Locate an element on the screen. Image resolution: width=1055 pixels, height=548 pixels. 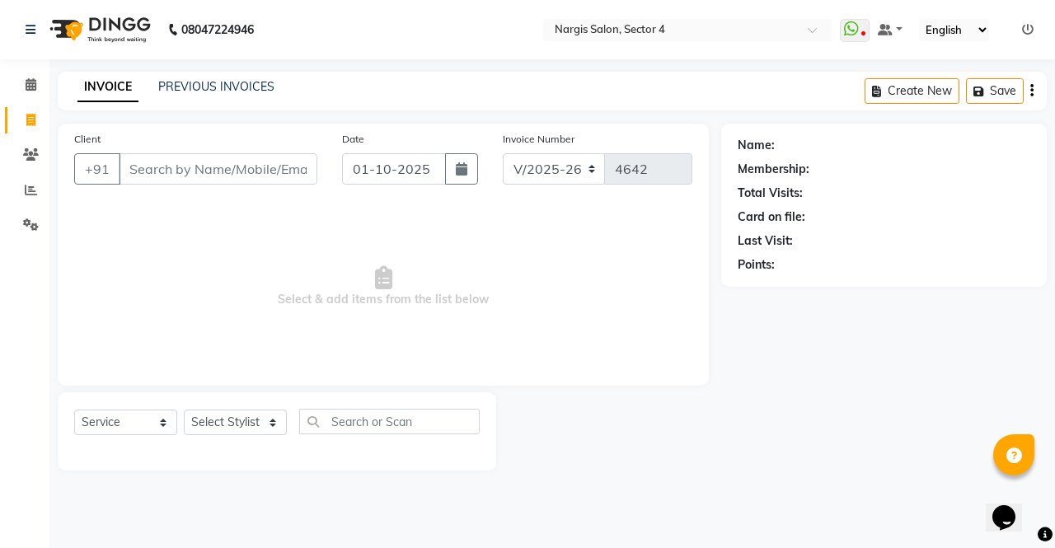
b: 08047224946 is located at coordinates (218, 30).